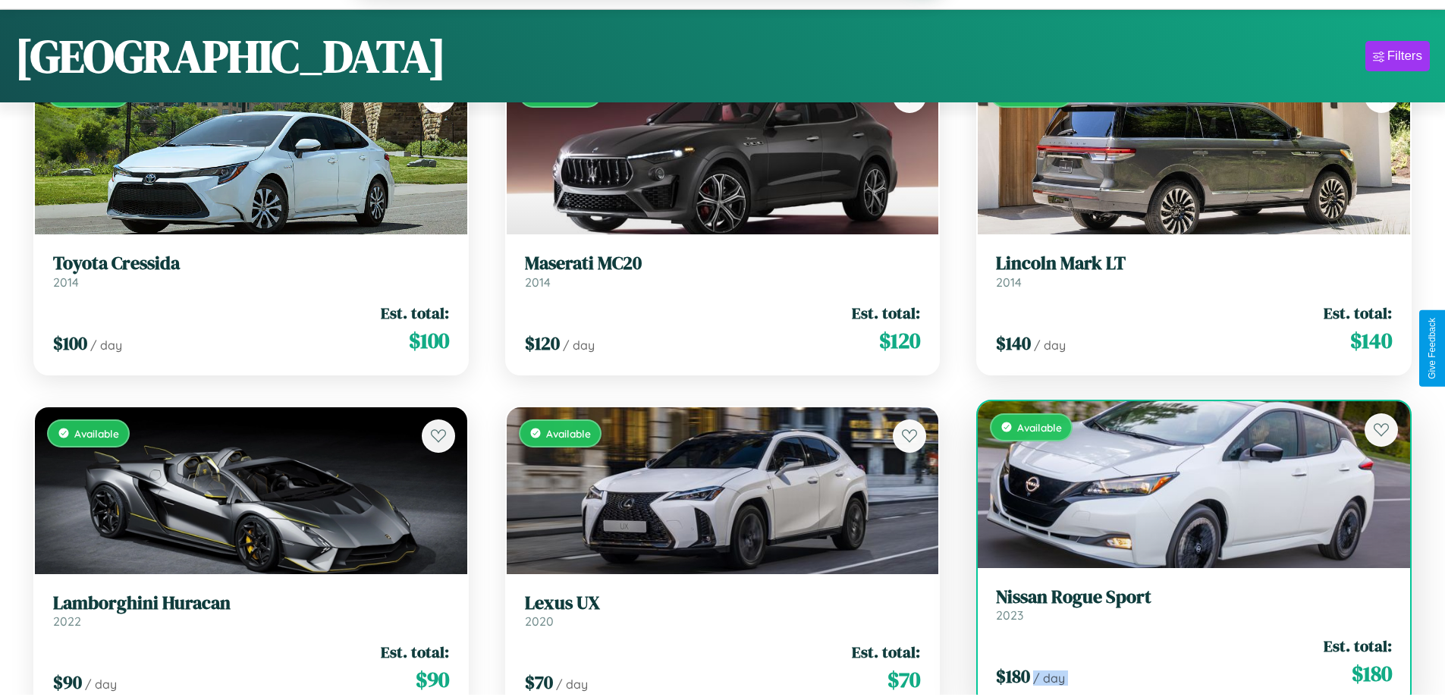 This screenshot has width=1445, height=697. I want to click on span: 2022, so click(67, 621).